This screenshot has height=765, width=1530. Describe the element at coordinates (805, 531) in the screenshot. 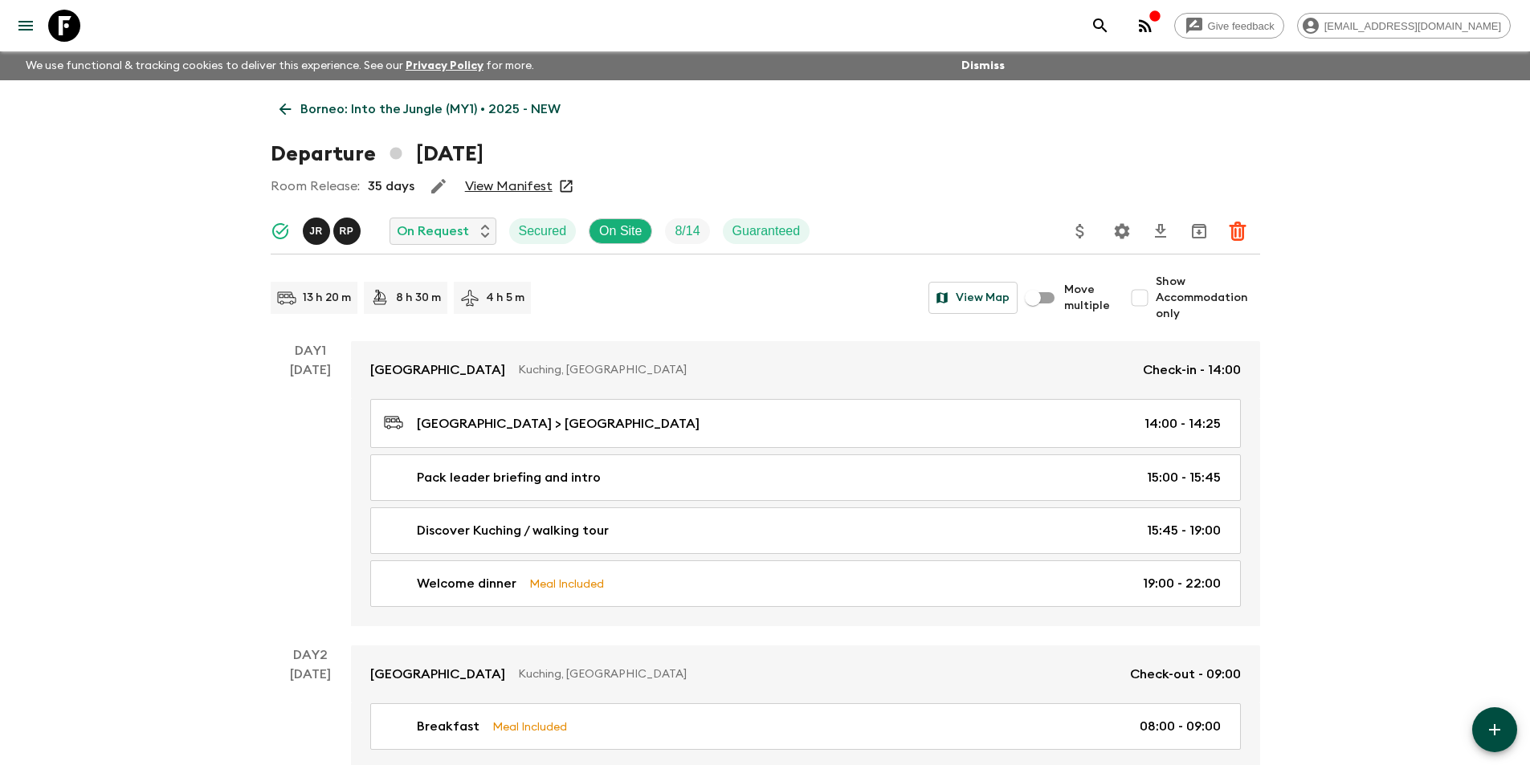

I see `a: Discover Kuching / walking tour15:45 - 19:00` at that location.